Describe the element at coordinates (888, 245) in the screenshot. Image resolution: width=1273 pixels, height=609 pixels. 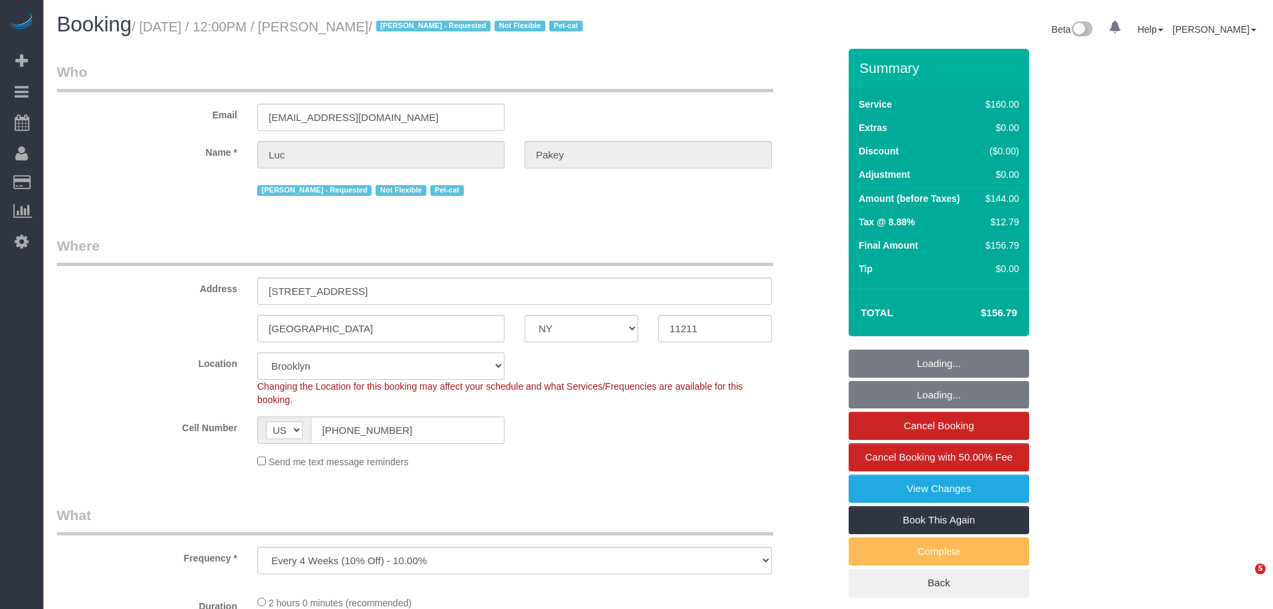
I see `label: Final Amount` at that location.